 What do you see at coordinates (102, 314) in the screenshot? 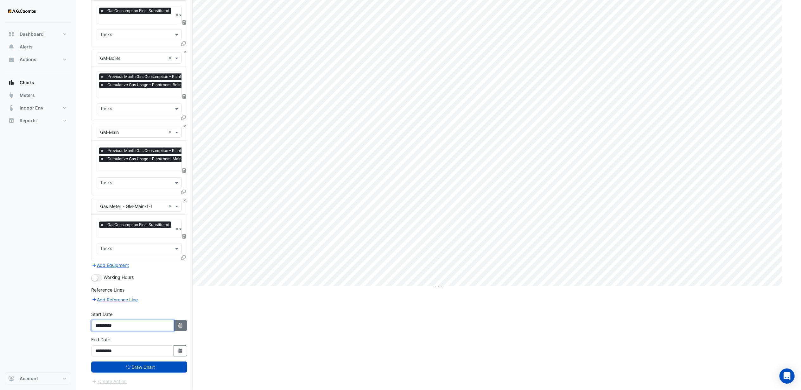
I see `label: Start Date` at bounding box center [102, 314].